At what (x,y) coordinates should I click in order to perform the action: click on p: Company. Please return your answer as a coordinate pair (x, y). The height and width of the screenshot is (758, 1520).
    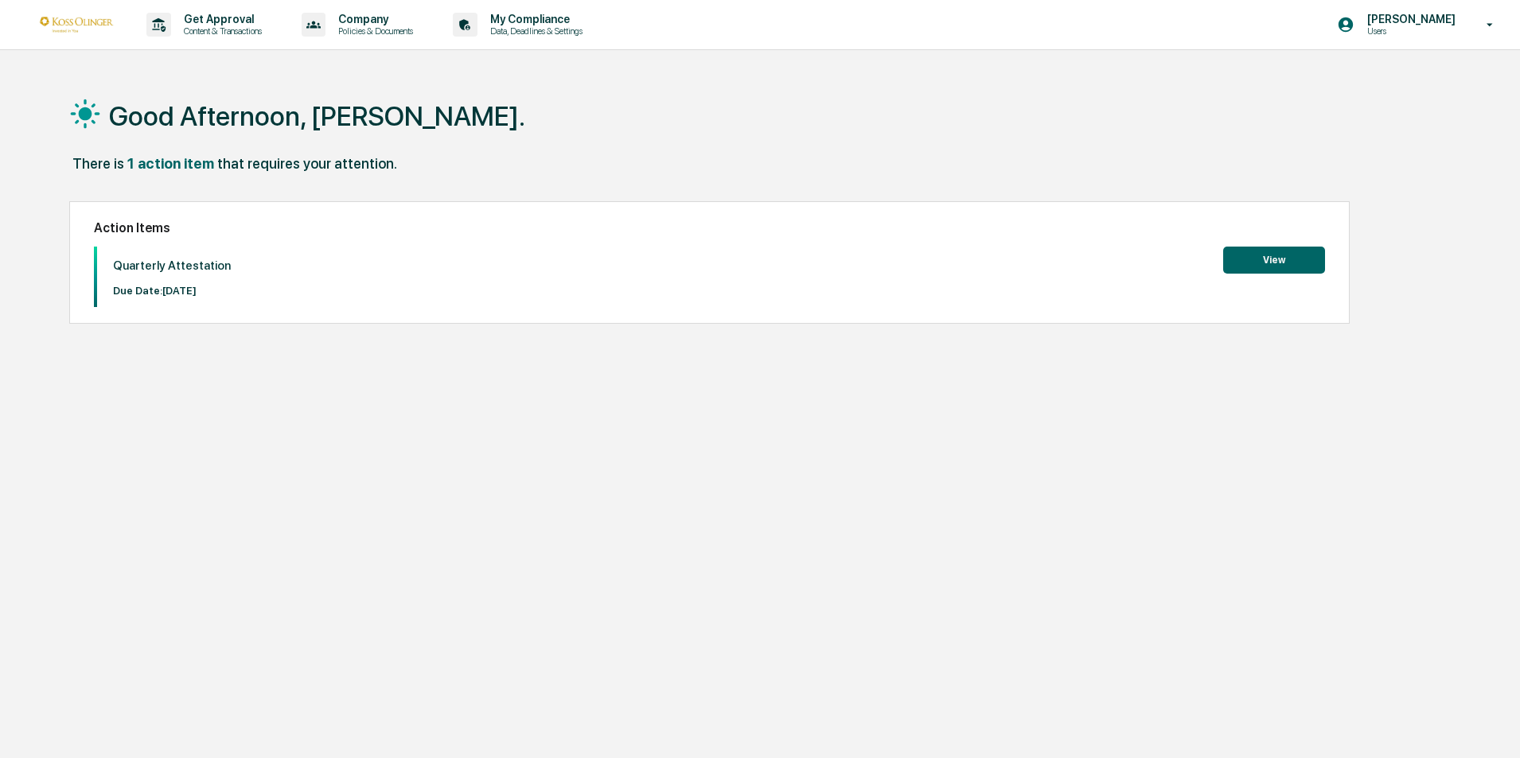
    Looking at the image, I should click on (373, 19).